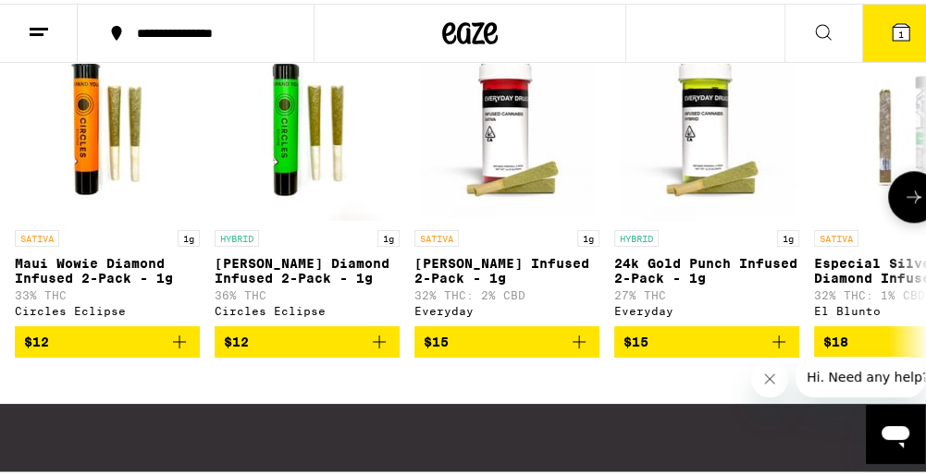 The image size is (926, 475). I want to click on a: Open page for Runtz Diamond Infused 2-Pack - 1g from Circles Eclipse, so click(307, 178).